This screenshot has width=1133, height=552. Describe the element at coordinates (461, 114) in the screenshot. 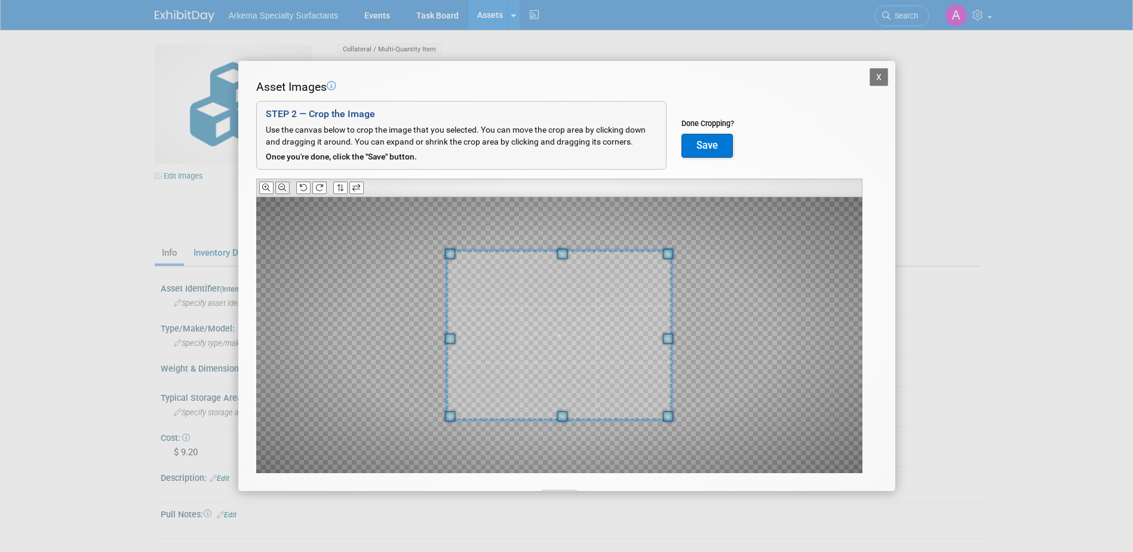

I see `div: STEP 2 — Crop the Image` at that location.